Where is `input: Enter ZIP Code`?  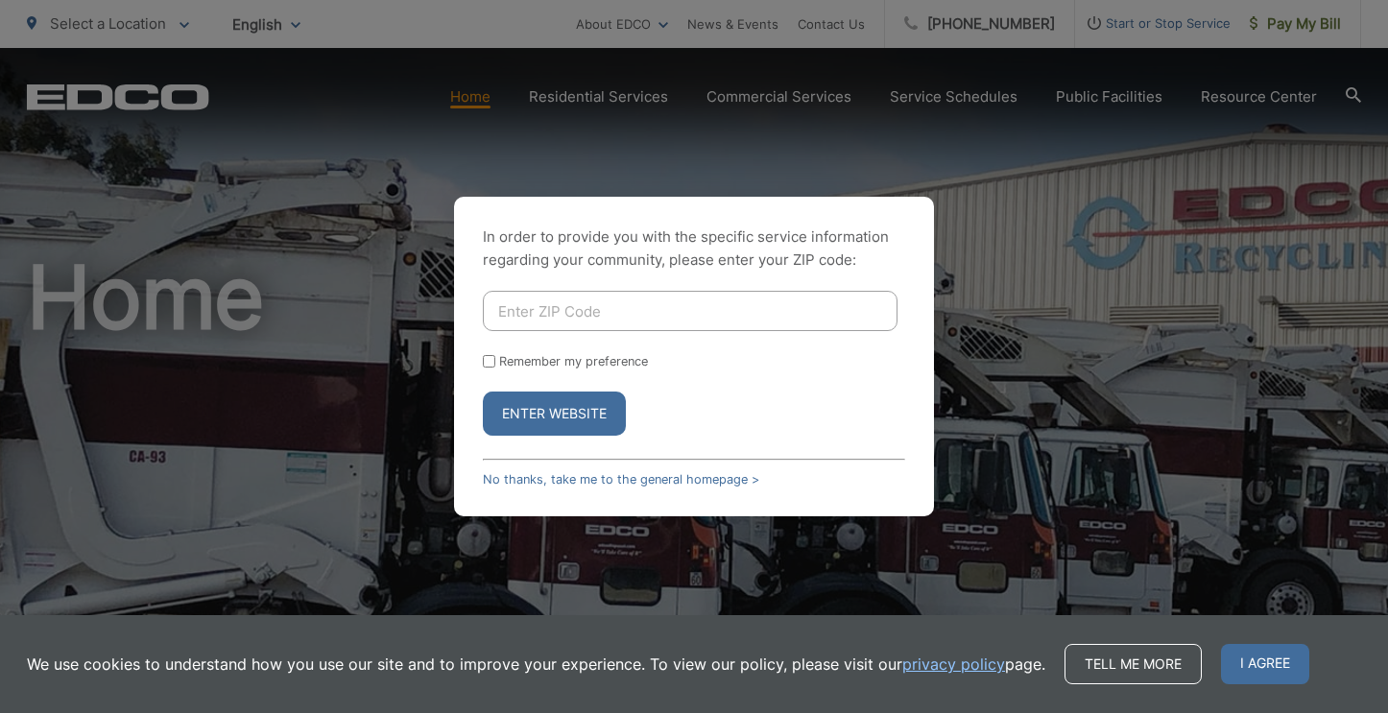
input: Enter ZIP Code is located at coordinates (690, 311).